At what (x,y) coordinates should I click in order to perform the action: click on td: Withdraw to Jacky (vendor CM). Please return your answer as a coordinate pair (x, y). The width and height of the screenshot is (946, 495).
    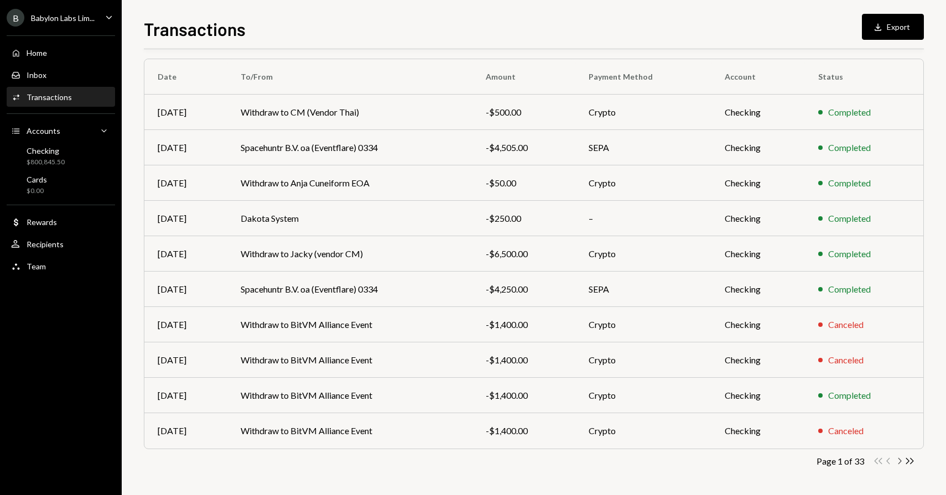
    Looking at the image, I should click on (350, 254).